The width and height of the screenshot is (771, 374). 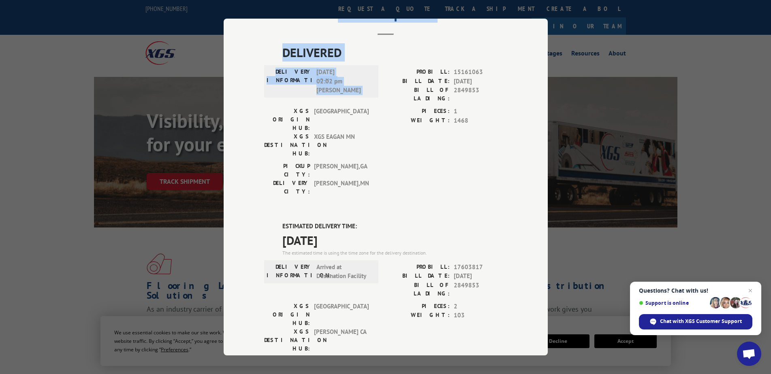 What do you see at coordinates (480, 72) in the screenshot?
I see `span: 15161063` at bounding box center [480, 72].